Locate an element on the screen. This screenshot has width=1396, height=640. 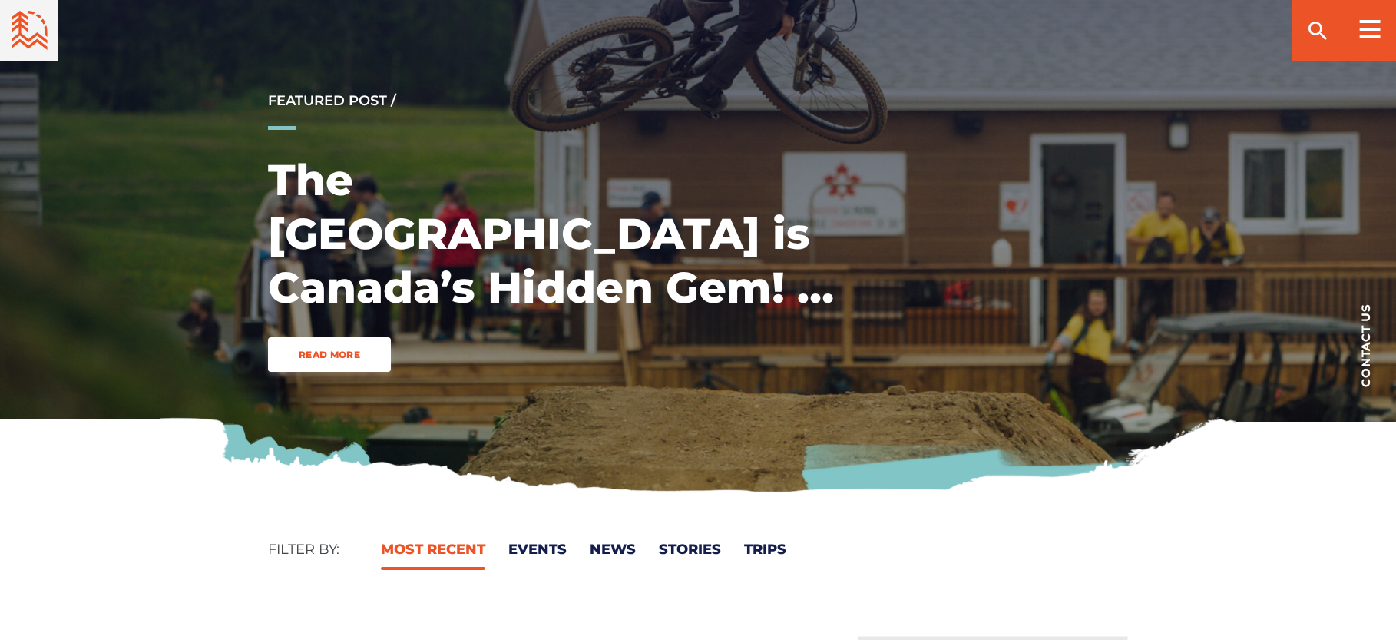
ion-icon: search is located at coordinates (1318, 31).